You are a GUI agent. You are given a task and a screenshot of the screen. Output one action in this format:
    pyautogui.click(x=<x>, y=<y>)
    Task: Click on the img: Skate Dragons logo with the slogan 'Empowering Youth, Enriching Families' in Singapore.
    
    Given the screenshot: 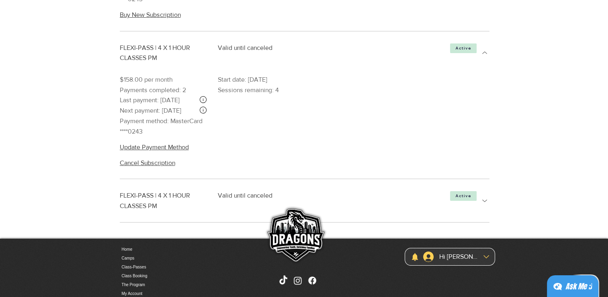 What is the action you would take?
    pyautogui.click(x=295, y=236)
    